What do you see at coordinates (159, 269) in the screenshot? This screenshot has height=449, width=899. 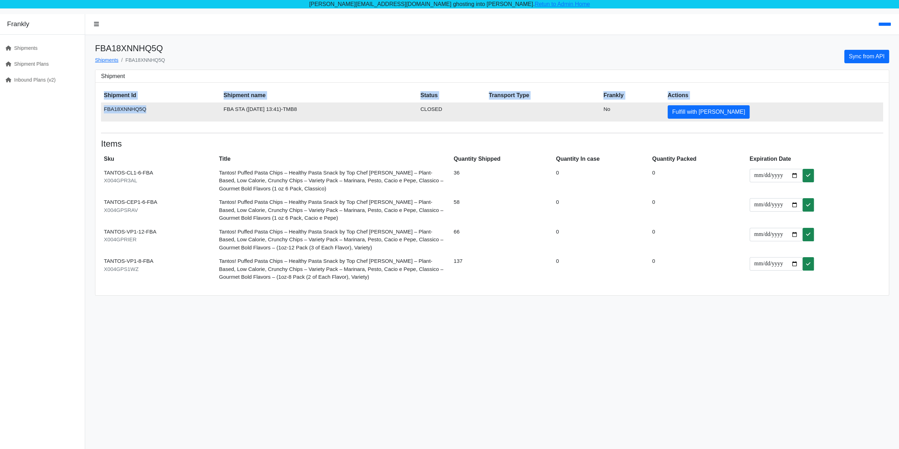 I see `td: TANTOS-VP1-8-FBA` at bounding box center [159, 269].